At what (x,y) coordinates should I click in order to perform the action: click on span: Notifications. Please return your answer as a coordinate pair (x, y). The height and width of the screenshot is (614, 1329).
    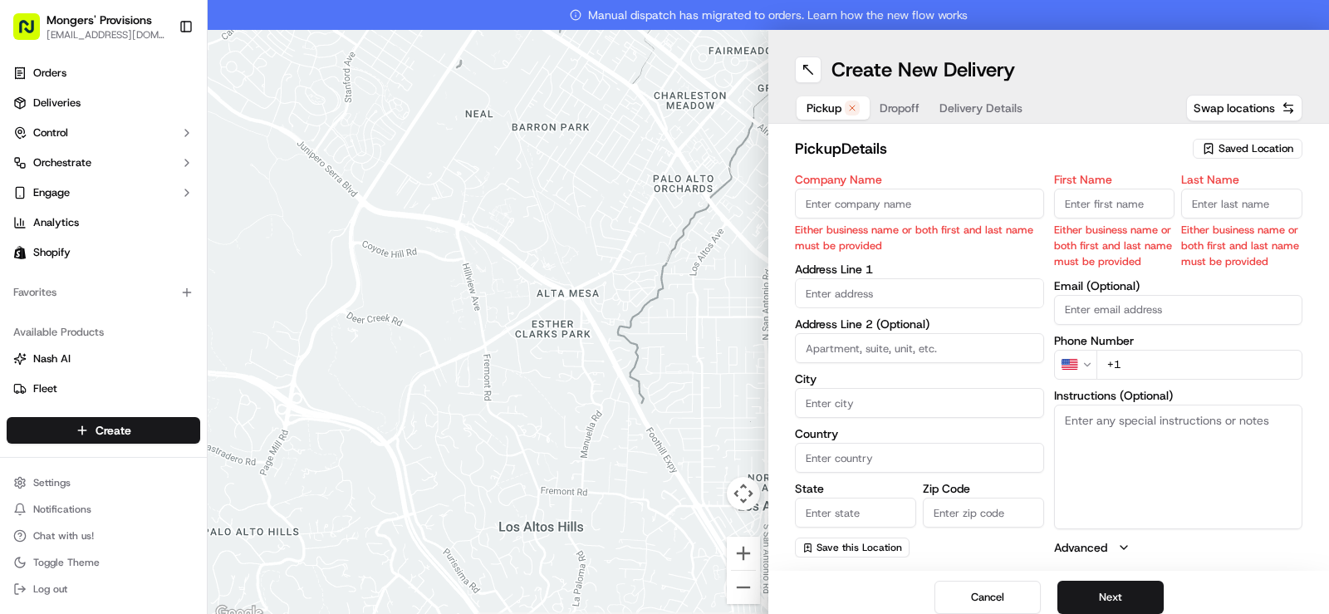
    Looking at the image, I should click on (62, 509).